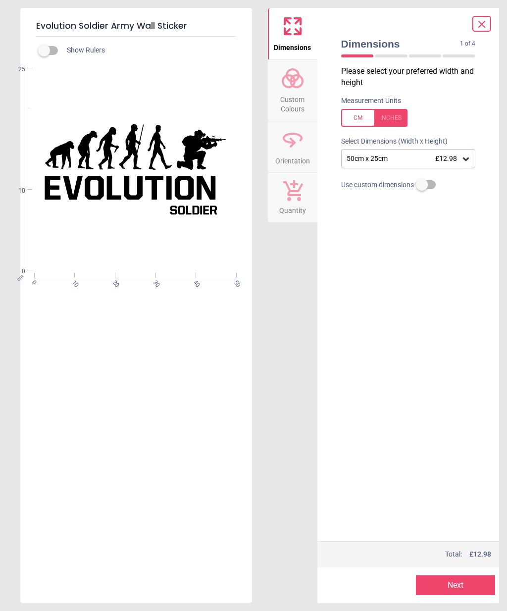  Describe the element at coordinates (455, 585) in the screenshot. I see `button: Next` at that location.